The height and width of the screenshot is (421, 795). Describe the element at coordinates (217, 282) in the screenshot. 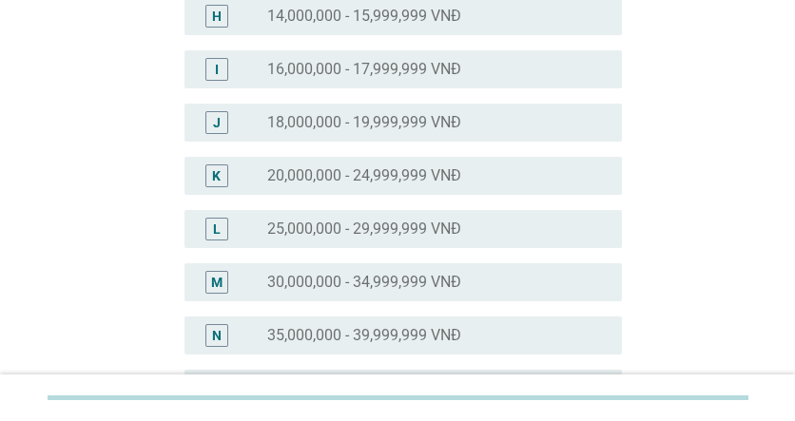

I see `div: M` at that location.